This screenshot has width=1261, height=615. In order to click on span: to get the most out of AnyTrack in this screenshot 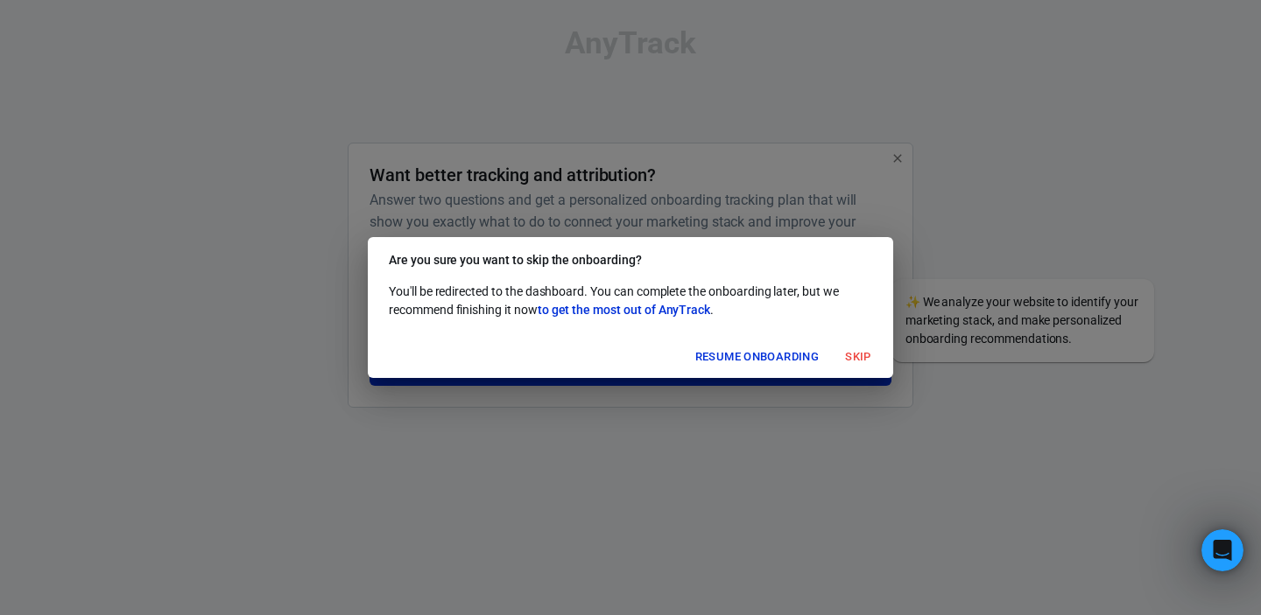, I will do `click(623, 310)`.